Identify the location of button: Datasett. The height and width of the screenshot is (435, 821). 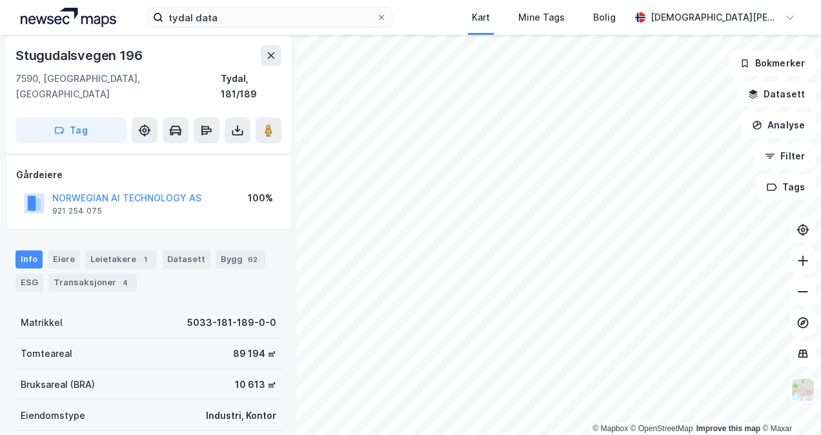
(776, 94).